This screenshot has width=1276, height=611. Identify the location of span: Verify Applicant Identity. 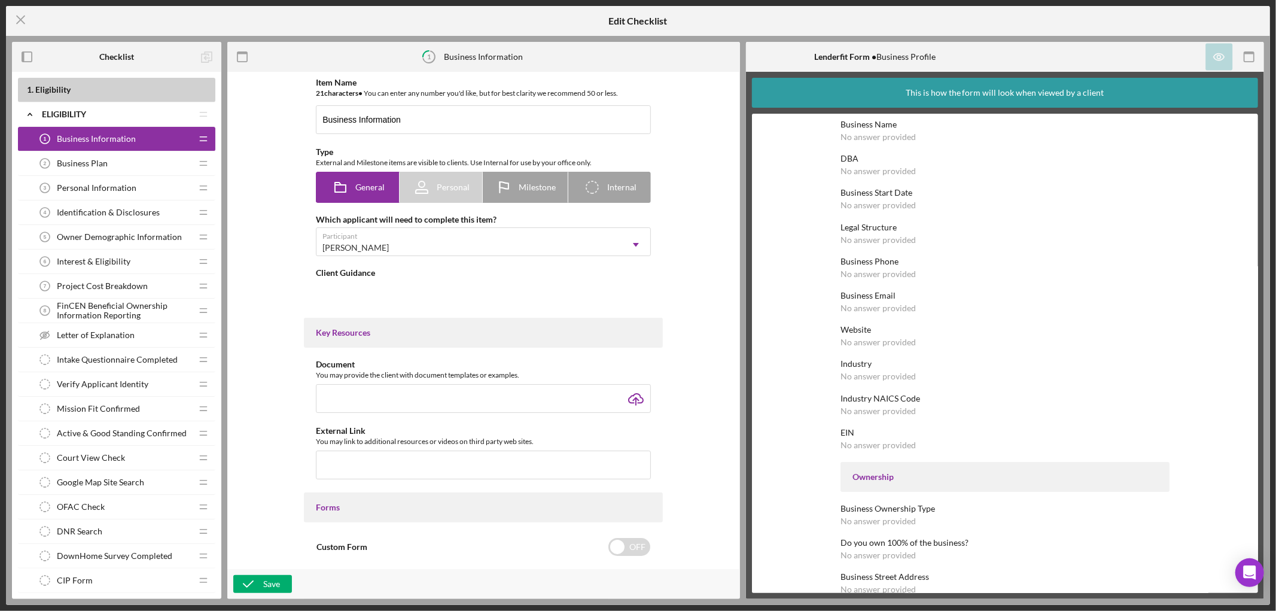
(102, 384).